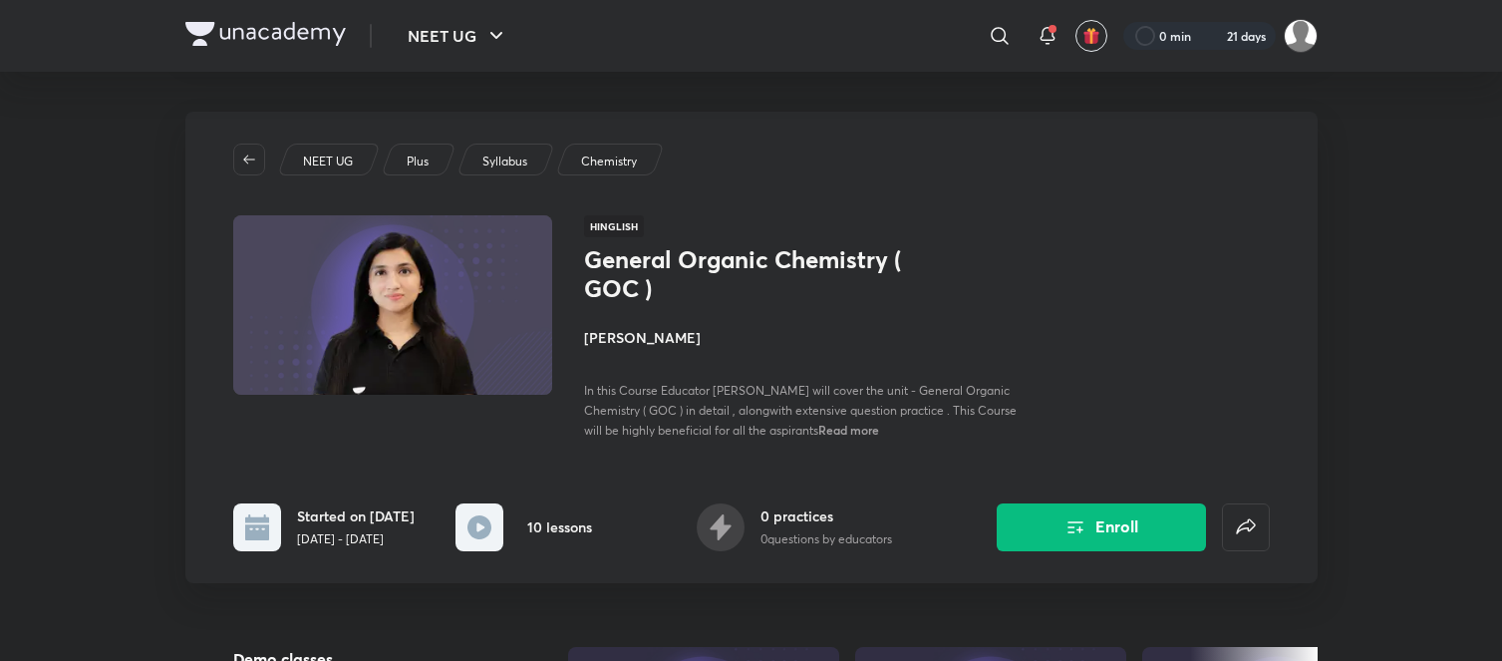 The image size is (1502, 661). Describe the element at coordinates (608, 162) in the screenshot. I see `a: Chemistry` at that location.